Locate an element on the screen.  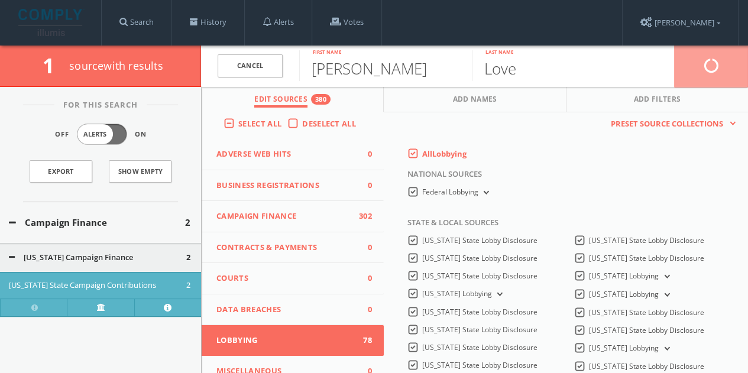
button: Data Breaches0 is located at coordinates (293, 310).